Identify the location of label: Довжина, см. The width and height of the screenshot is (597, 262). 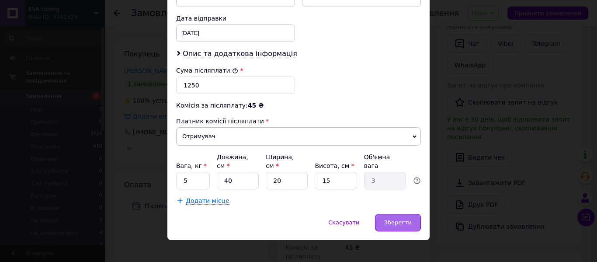
(232, 161).